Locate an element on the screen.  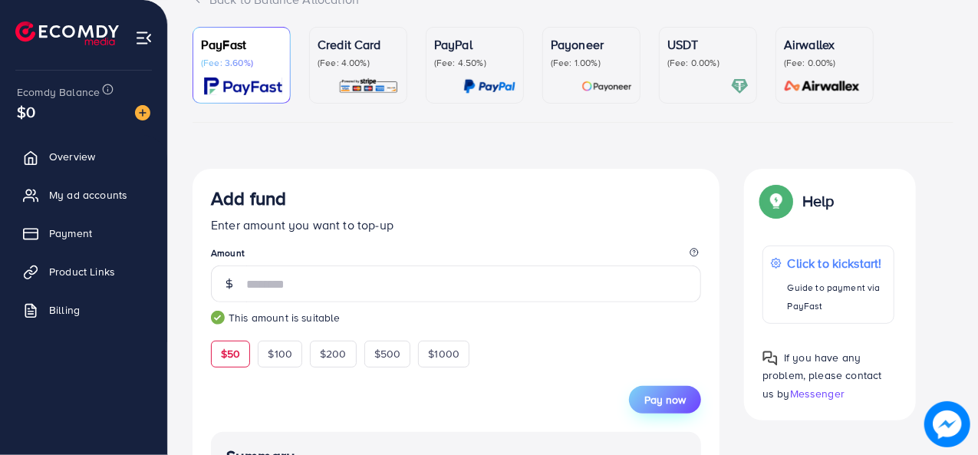
img: logo is located at coordinates (67, 33).